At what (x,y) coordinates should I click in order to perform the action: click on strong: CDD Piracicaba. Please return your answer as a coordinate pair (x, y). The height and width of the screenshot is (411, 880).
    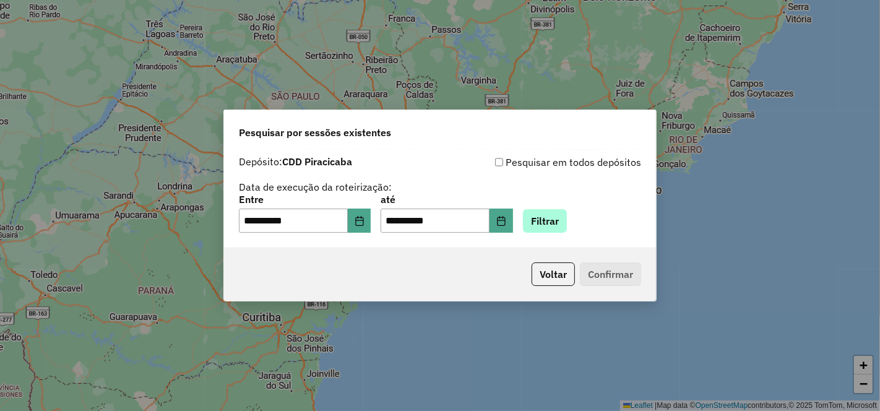
    Looking at the image, I should click on (317, 162).